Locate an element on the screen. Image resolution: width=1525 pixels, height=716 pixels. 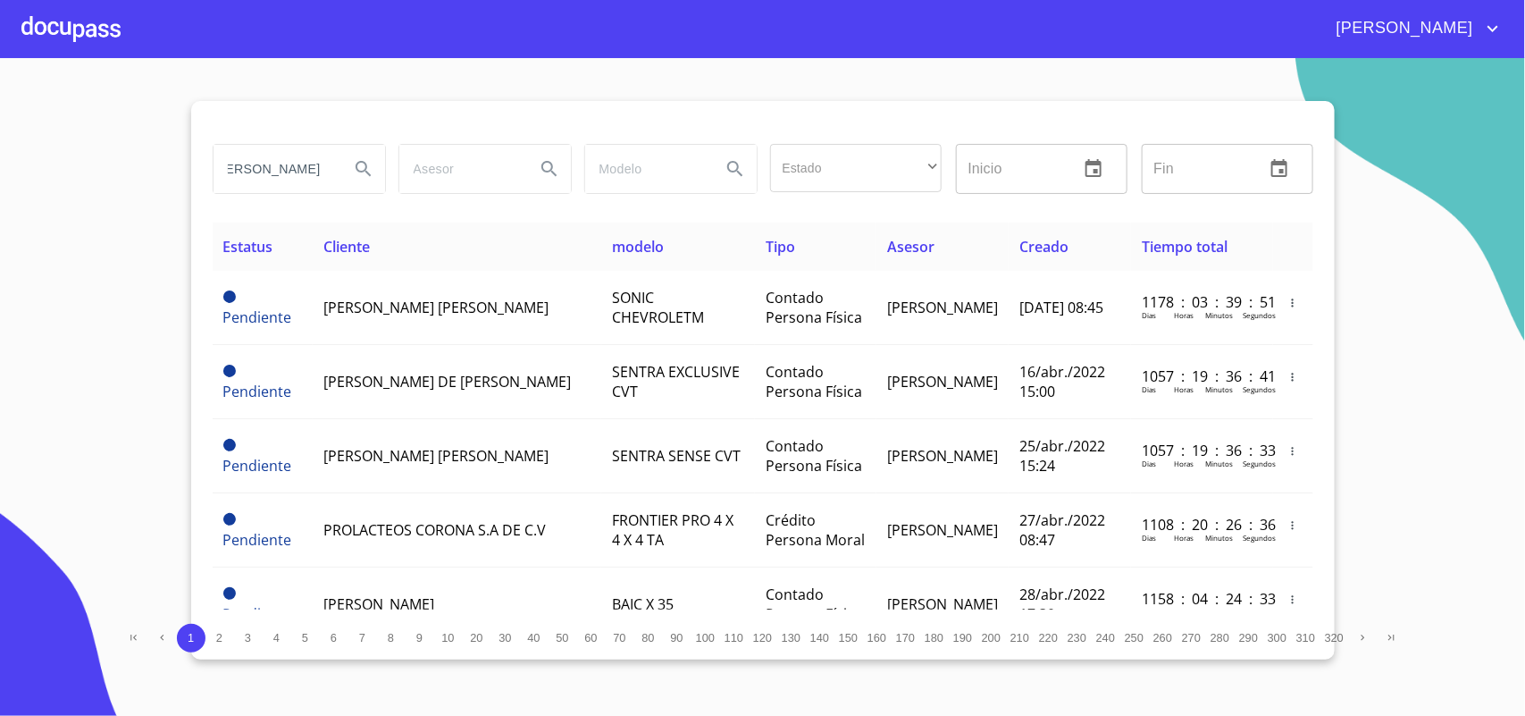
button: 240 is located at coordinates (1106, 638).